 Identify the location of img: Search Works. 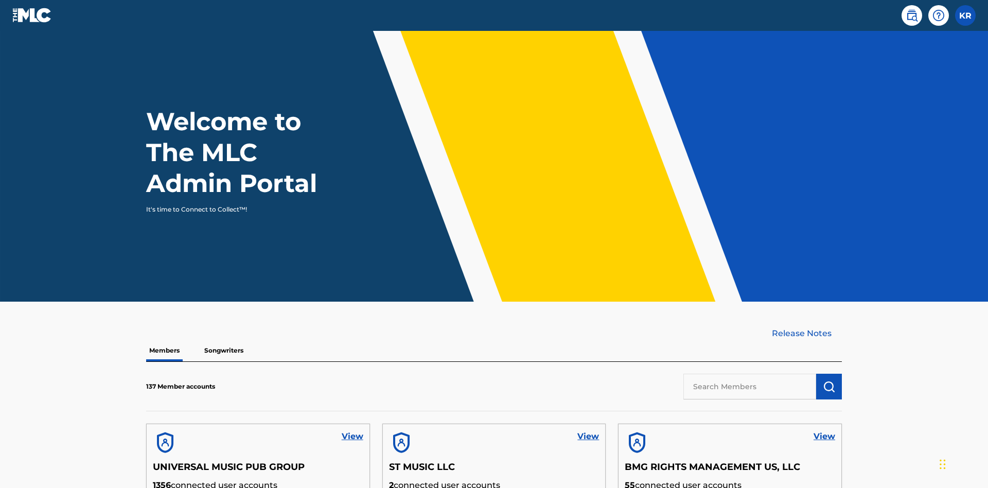
(829, 386).